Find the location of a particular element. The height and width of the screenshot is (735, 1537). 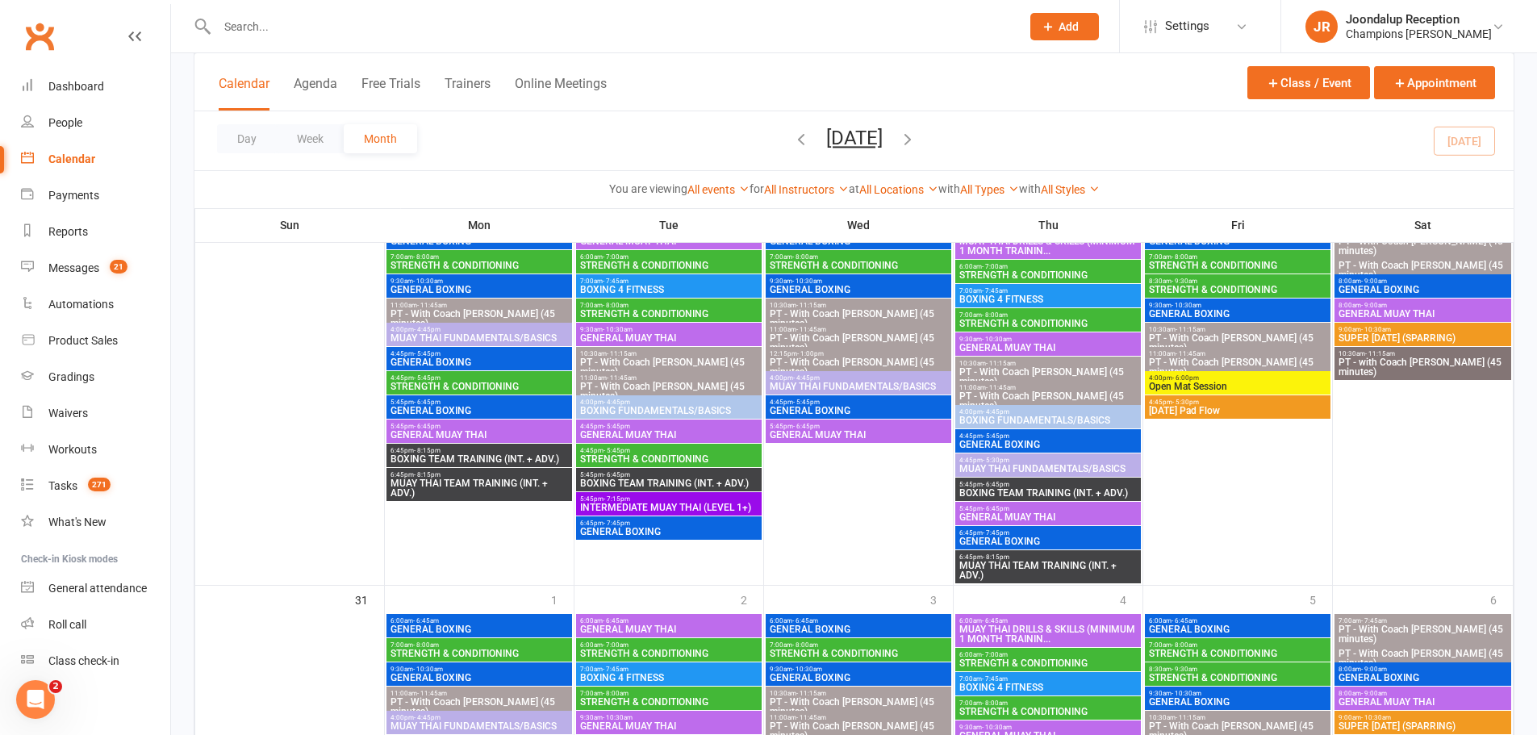

a: All events is located at coordinates (718, 190).